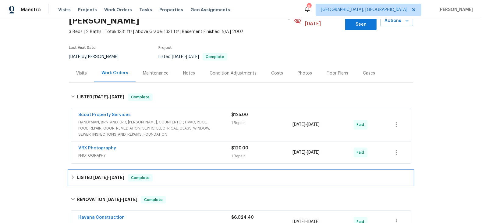  Describe the element at coordinates (240, 148) in the screenshot. I see `span: $120.00` at that location.